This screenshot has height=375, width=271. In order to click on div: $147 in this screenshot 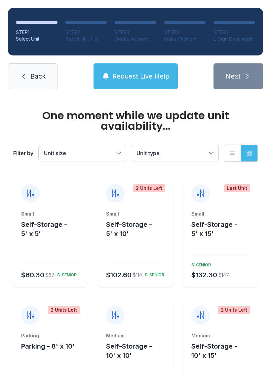, I will do `click(224, 275)`.